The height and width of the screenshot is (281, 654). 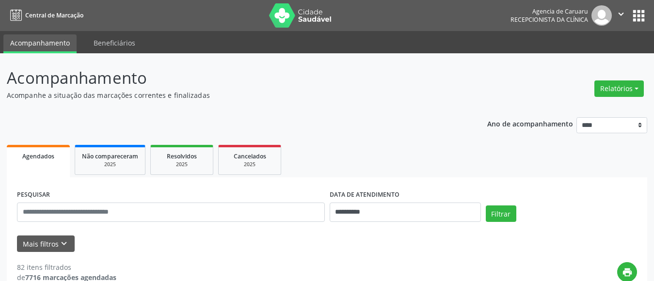 What do you see at coordinates (66, 267) in the screenshot?
I see `div: 82 itens filtrados` at bounding box center [66, 267].